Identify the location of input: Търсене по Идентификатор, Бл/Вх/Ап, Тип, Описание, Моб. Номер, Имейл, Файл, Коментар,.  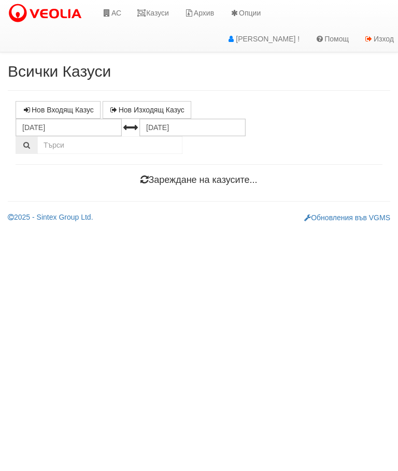
(110, 145).